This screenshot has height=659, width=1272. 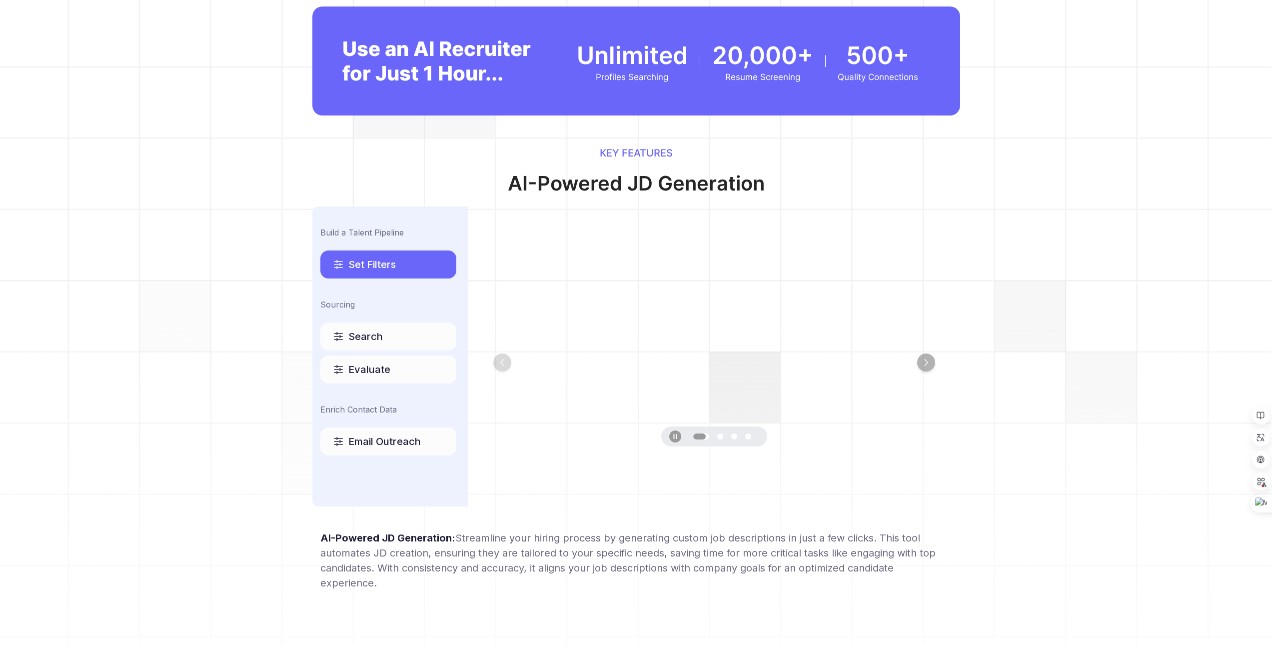 I want to click on span: Email Outreach, so click(x=384, y=441).